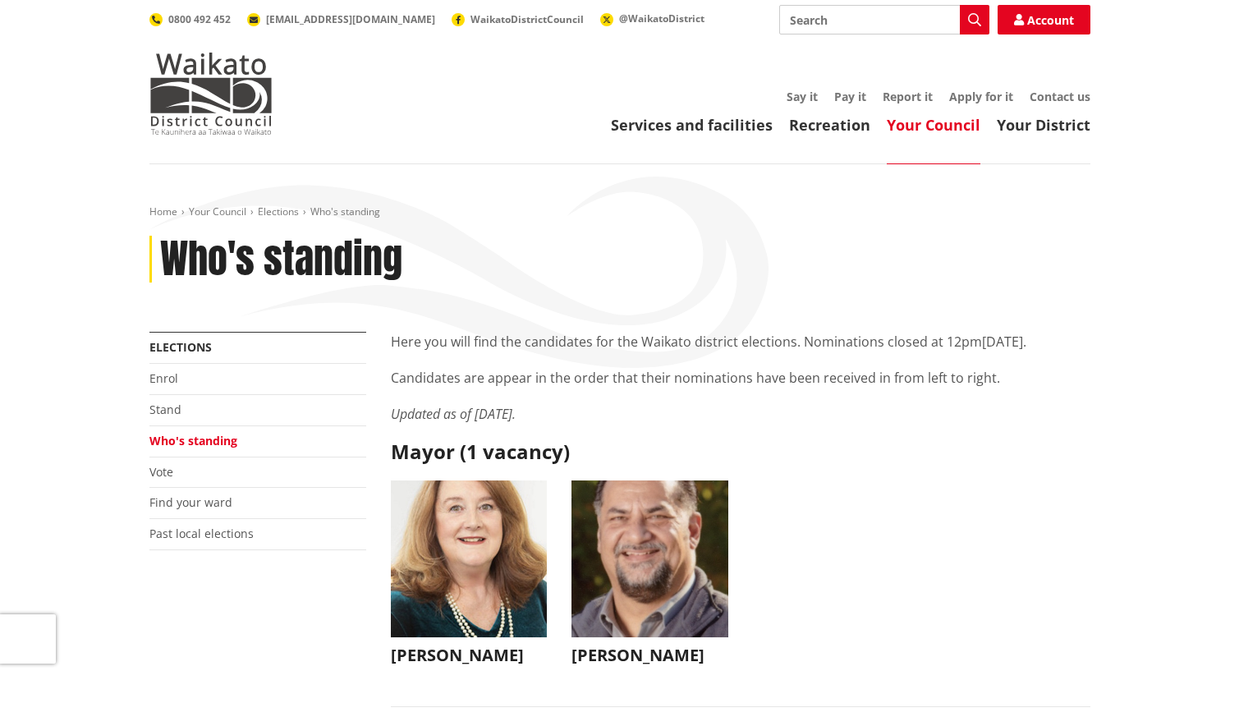 The image size is (1239, 717). Describe the element at coordinates (201, 533) in the screenshot. I see `a: Past local elections` at that location.